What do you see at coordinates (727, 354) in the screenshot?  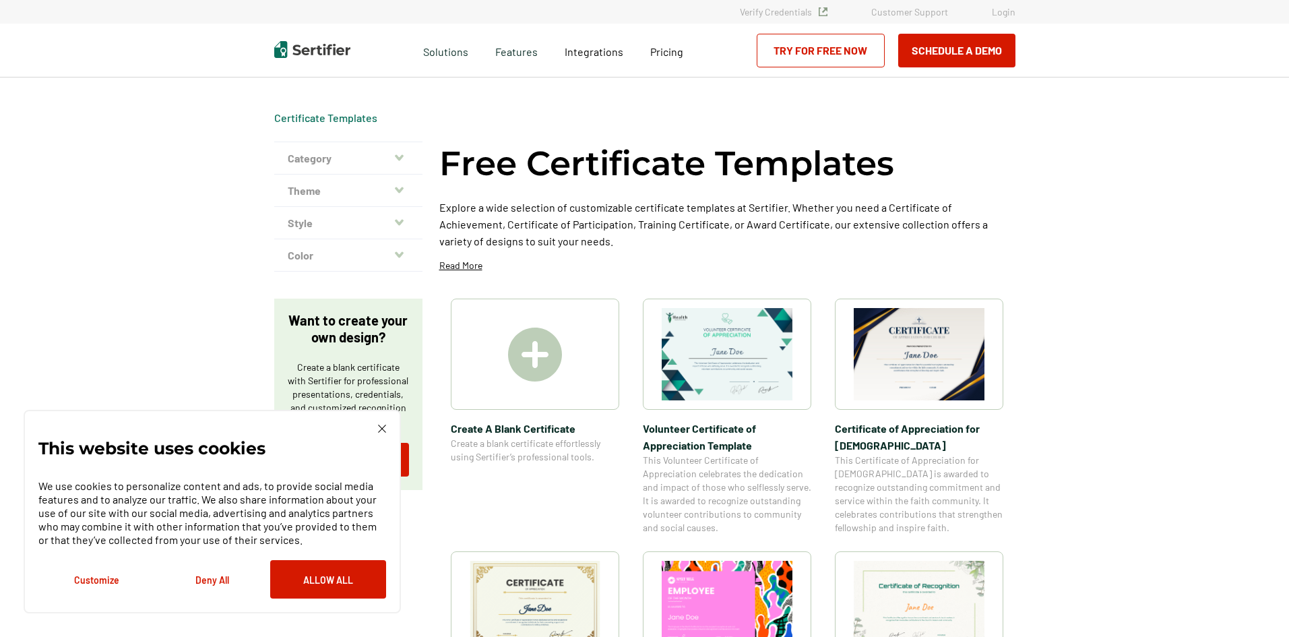 I see `img: Volunteer Certificate of Appreciation Template` at bounding box center [727, 354].